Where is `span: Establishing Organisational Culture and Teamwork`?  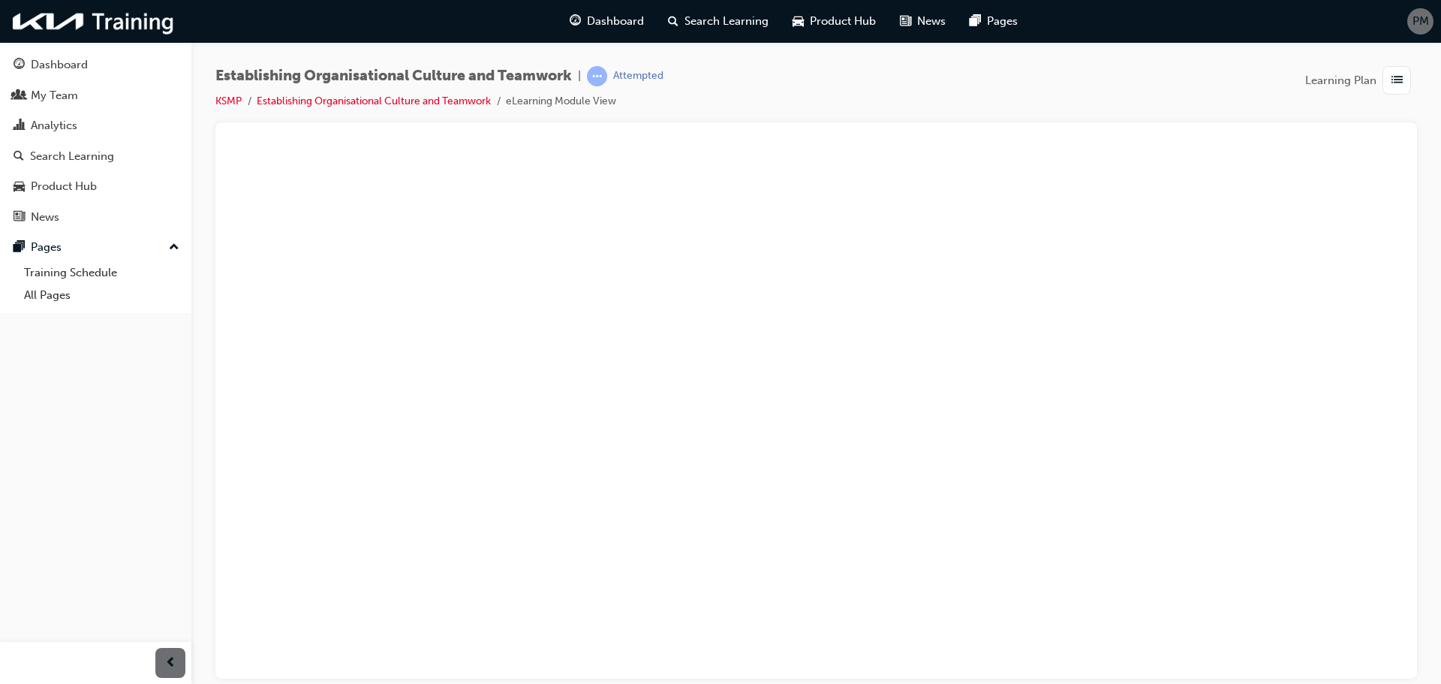
span: Establishing Organisational Culture and Teamwork is located at coordinates (393, 76).